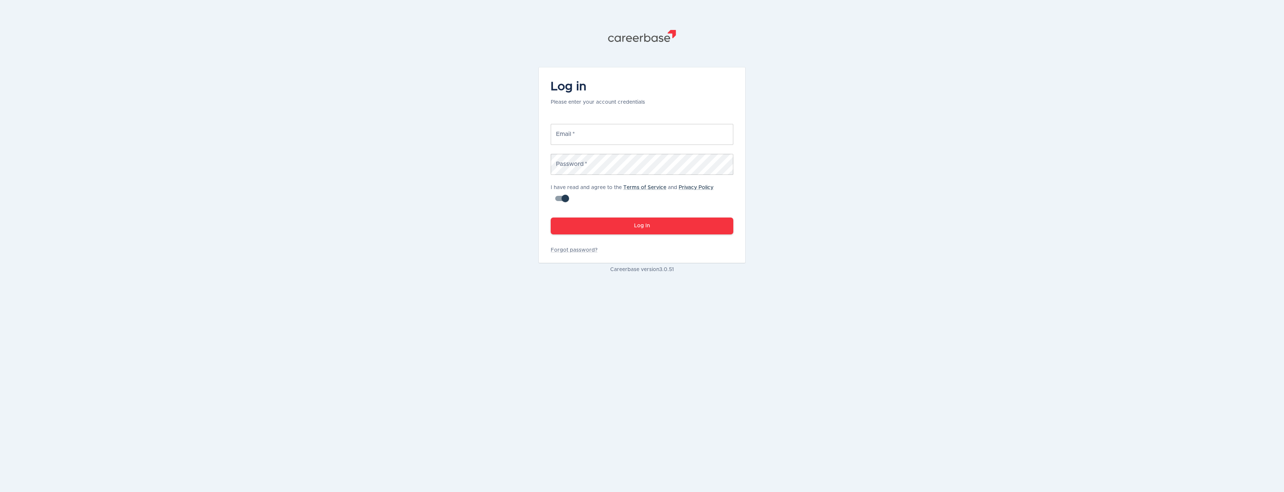 This screenshot has height=492, width=1284. Describe the element at coordinates (598, 102) in the screenshot. I see `p: Please enter your account credentials` at that location.